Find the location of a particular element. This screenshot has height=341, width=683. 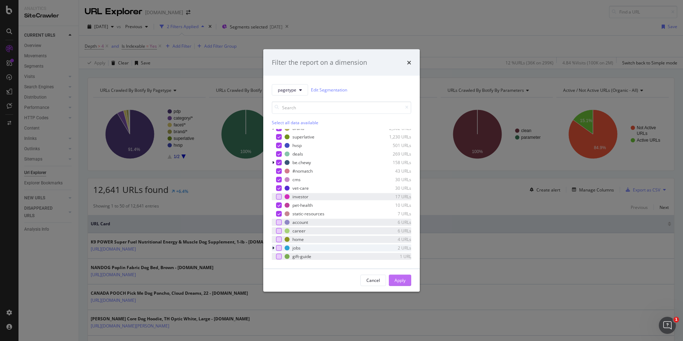

div: Apply is located at coordinates (400, 280).